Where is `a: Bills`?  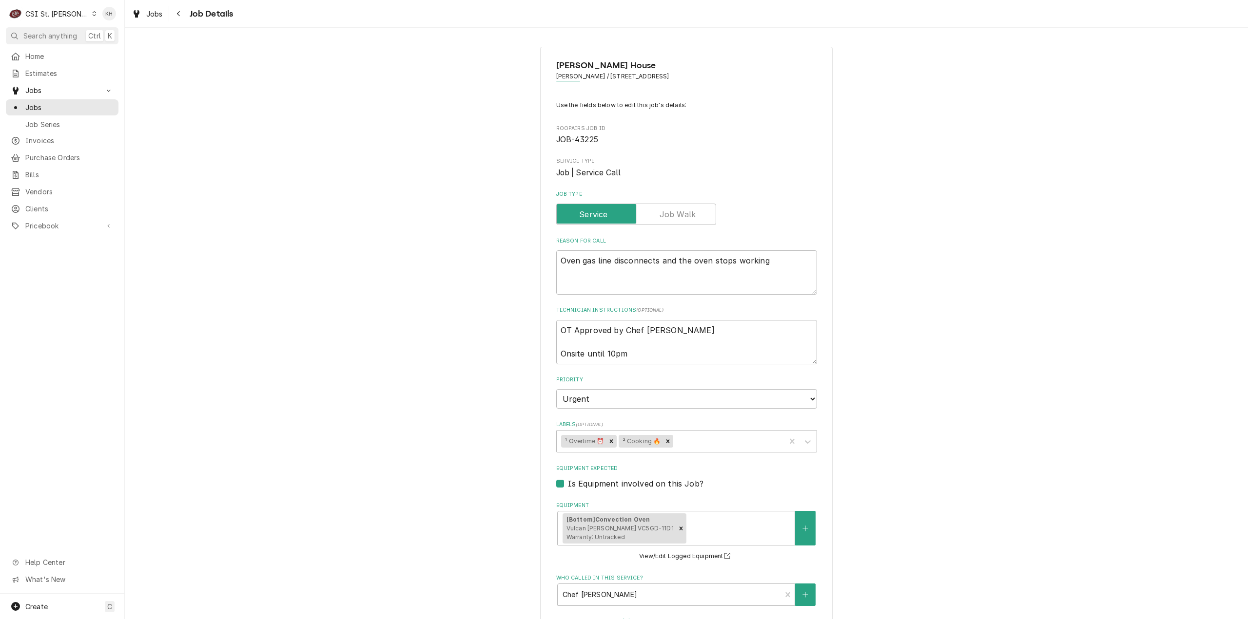
a: Bills is located at coordinates (62, 174).